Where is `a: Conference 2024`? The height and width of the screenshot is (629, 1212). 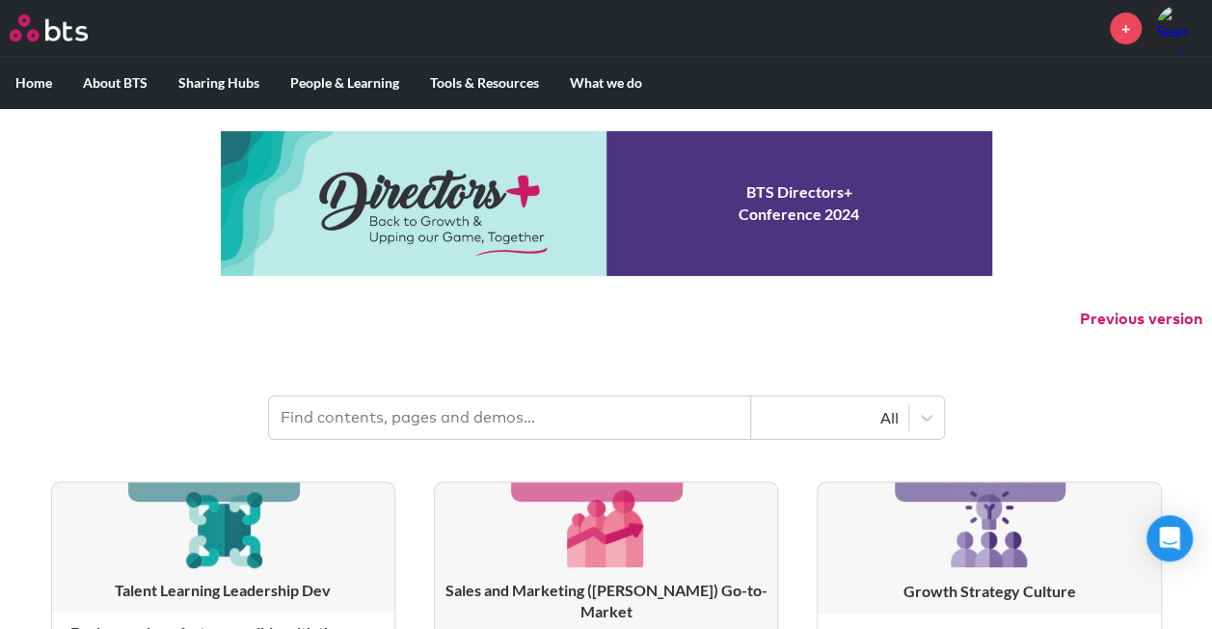 a: Conference 2024 is located at coordinates (607, 203).